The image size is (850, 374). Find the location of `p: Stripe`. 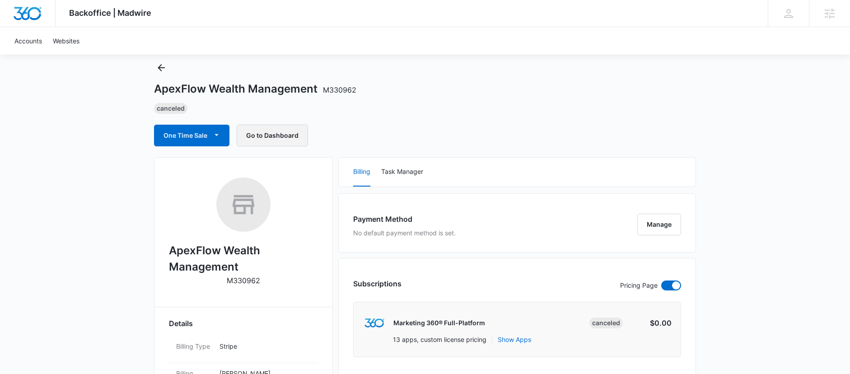

p: Stripe is located at coordinates (265, 346).